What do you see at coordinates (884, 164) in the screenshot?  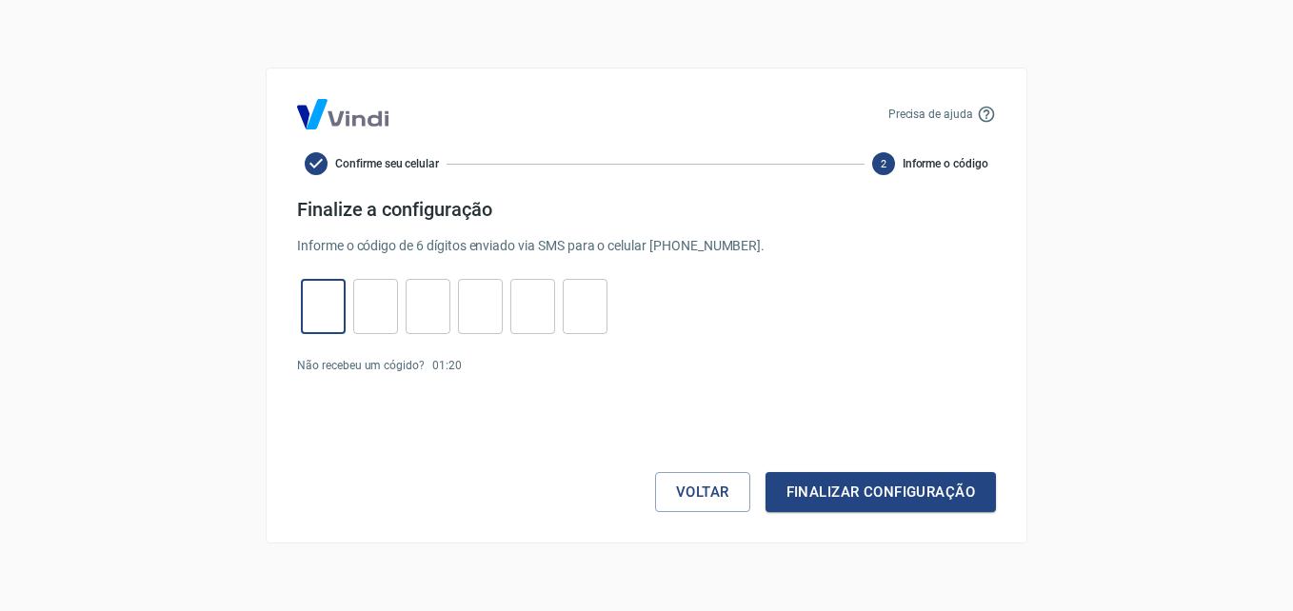 I see `text: 2` at bounding box center [884, 164].